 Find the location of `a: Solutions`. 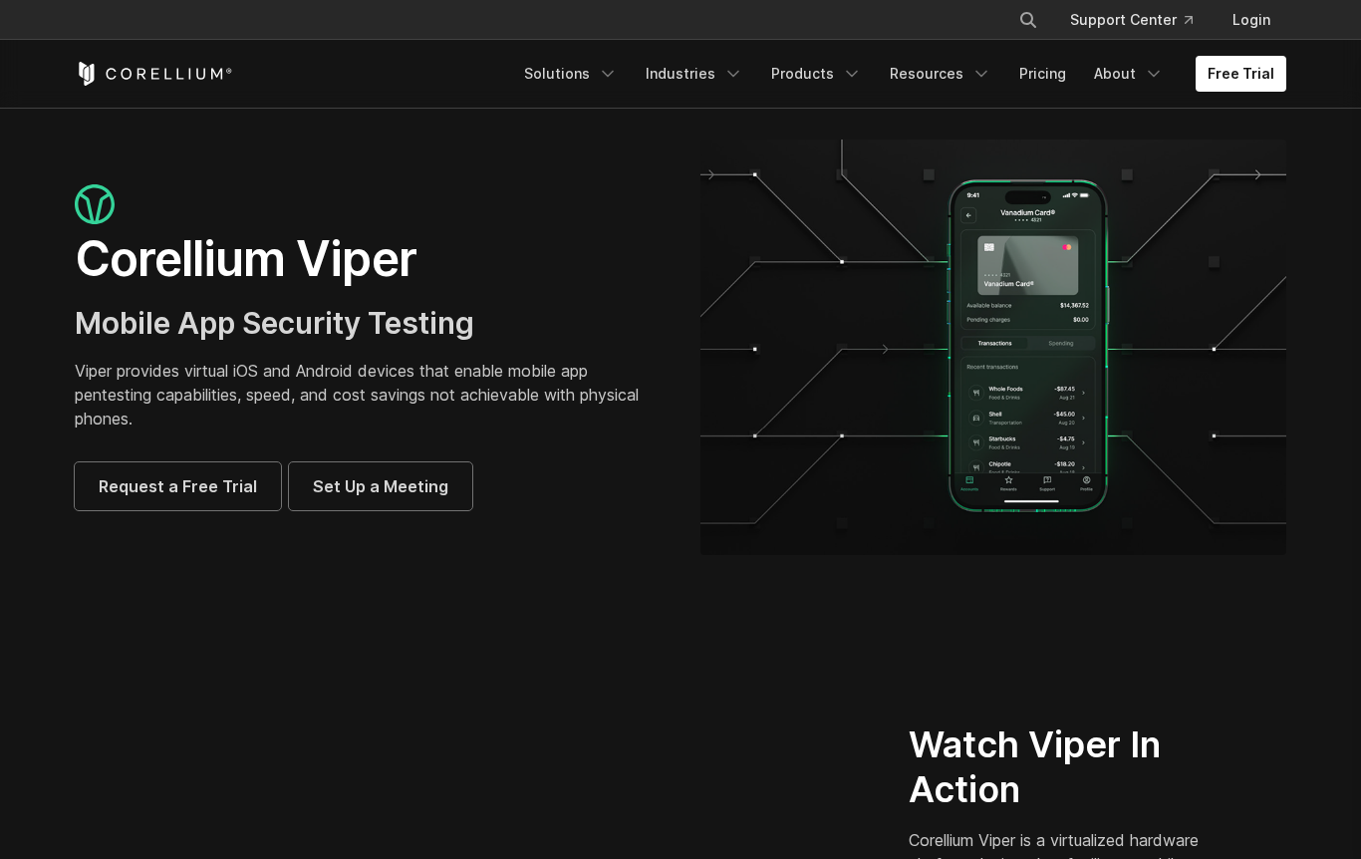

a: Solutions is located at coordinates (571, 74).